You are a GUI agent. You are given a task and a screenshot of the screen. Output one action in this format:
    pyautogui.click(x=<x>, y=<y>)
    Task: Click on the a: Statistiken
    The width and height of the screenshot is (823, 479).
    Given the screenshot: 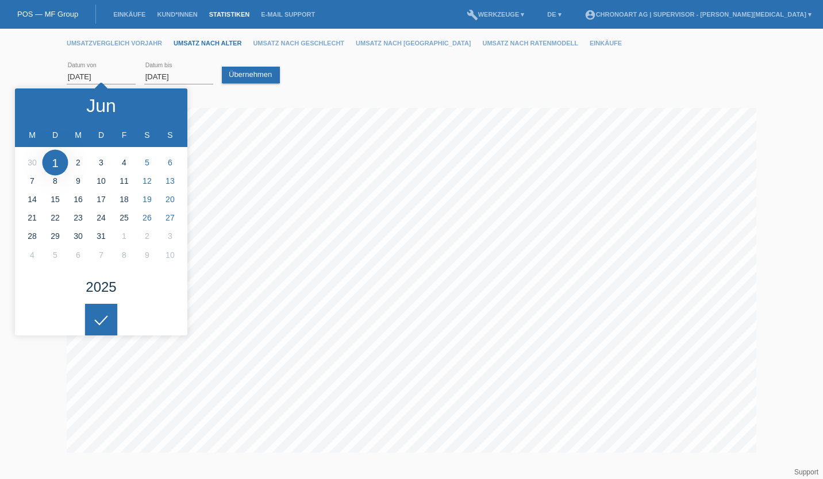 What is the action you would take?
    pyautogui.click(x=229, y=14)
    